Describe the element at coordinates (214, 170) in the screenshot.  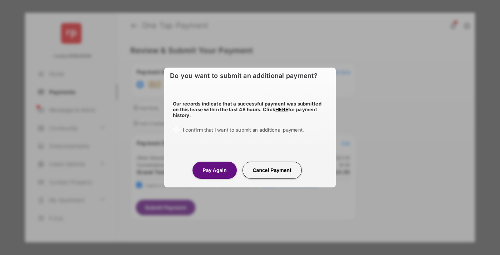
I see `button: Pay Again` at that location.